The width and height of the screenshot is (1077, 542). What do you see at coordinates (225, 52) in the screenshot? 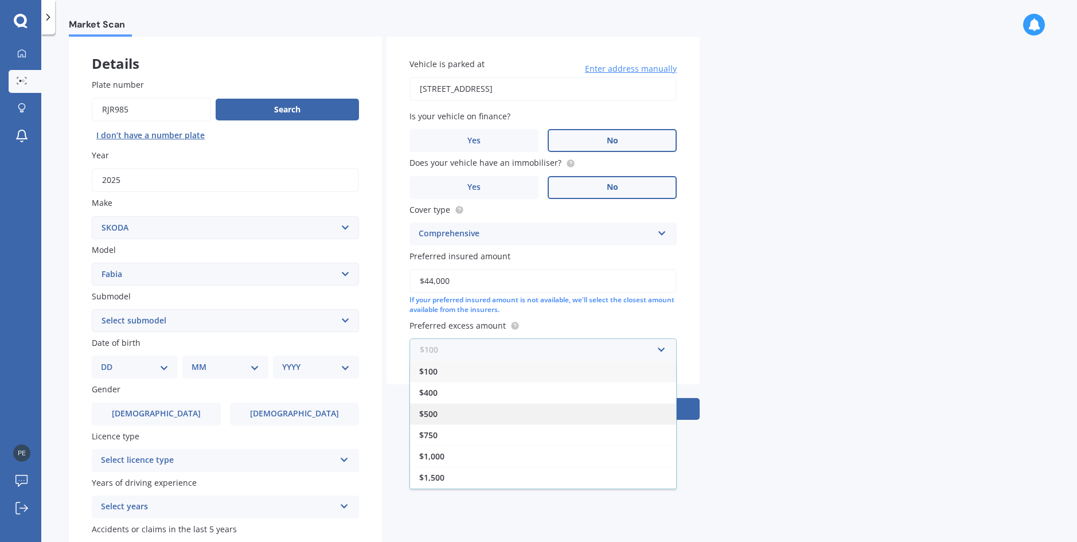
I see `div: Details` at bounding box center [225, 52].